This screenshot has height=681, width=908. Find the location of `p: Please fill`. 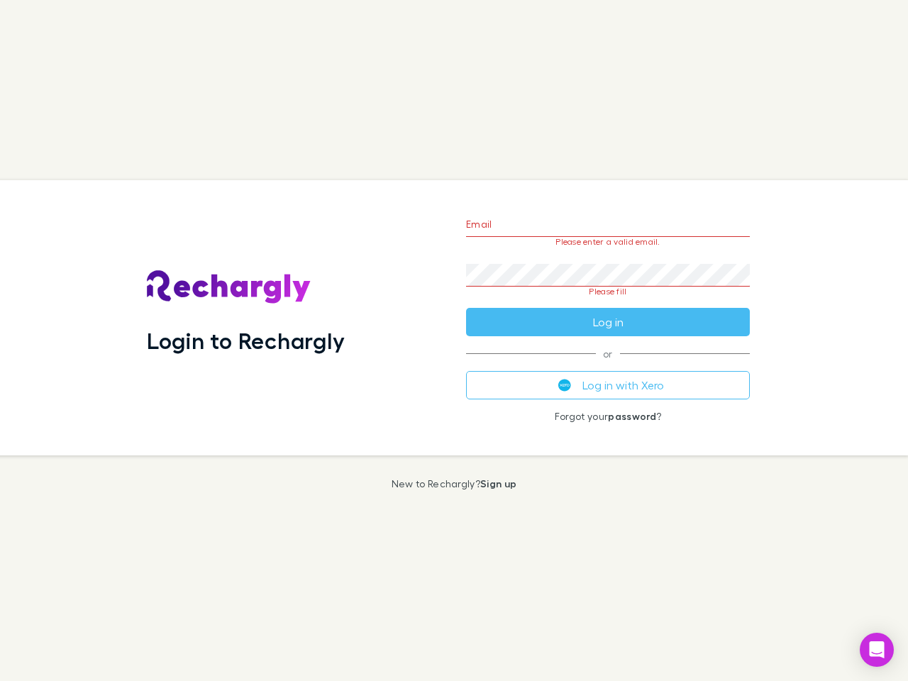

p: Please fill is located at coordinates (608, 291).